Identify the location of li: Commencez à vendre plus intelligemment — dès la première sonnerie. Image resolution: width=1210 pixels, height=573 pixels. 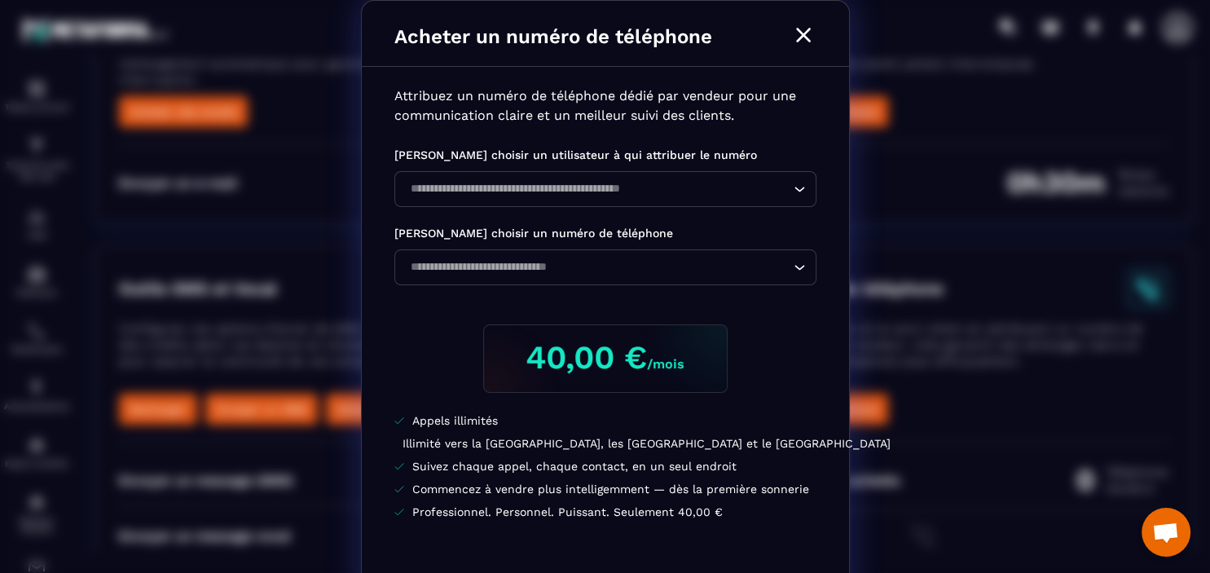
(605, 489).